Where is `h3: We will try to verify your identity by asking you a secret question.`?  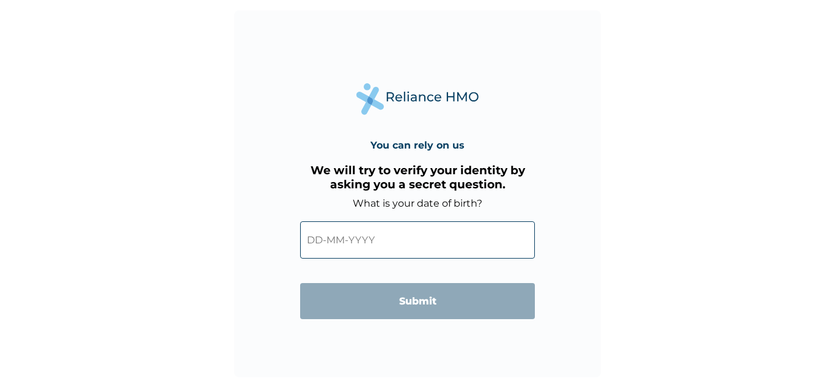
h3: We will try to verify your identity by asking you a secret question. is located at coordinates (418, 177).